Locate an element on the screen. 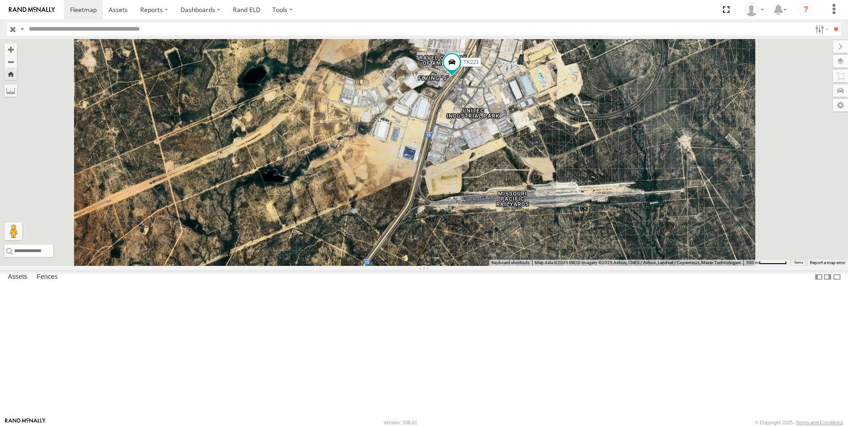 The width and height of the screenshot is (848, 427). a: Report a map error is located at coordinates (828, 262).